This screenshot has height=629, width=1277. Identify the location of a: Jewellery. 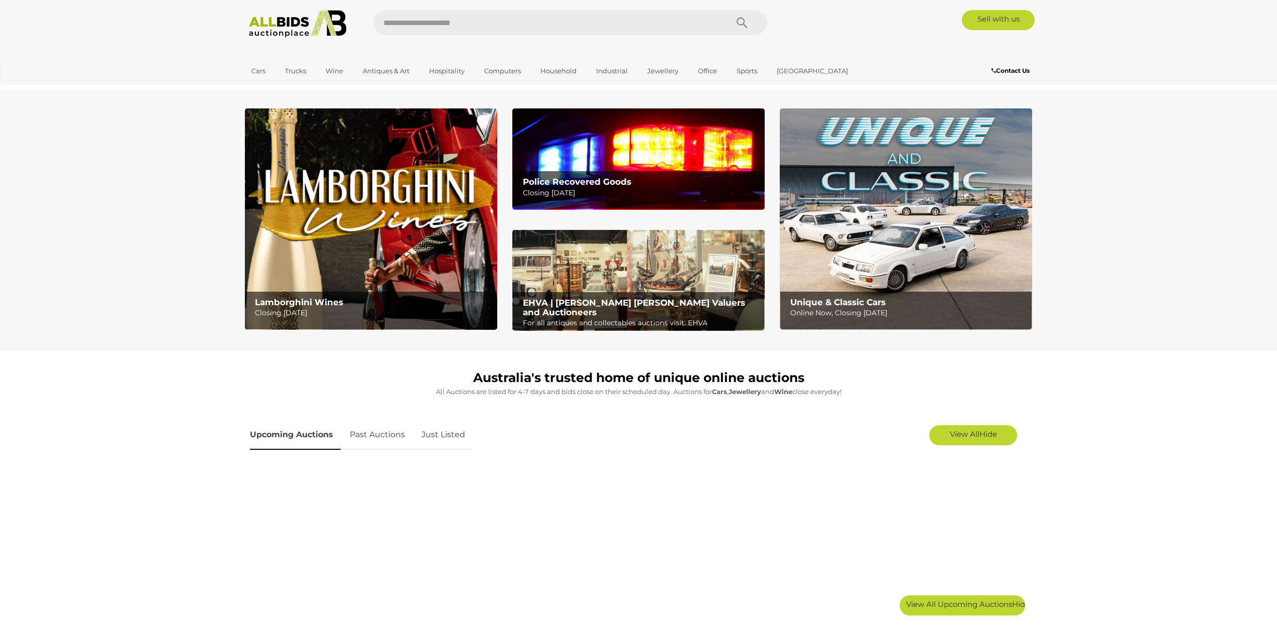
(663, 71).